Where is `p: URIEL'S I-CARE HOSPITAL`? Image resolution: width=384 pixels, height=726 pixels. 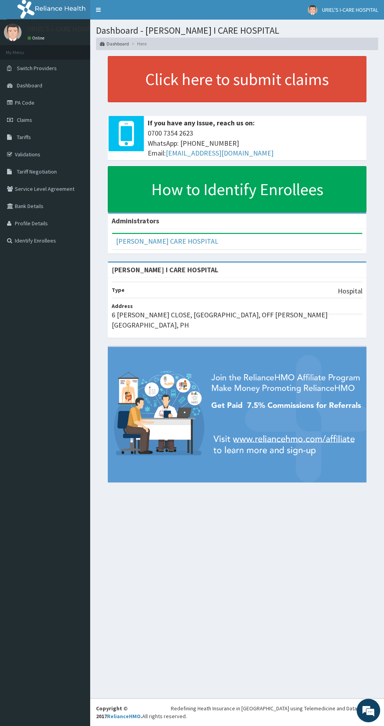 p: URIEL'S I-CARE HOSPITAL is located at coordinates (65, 29).